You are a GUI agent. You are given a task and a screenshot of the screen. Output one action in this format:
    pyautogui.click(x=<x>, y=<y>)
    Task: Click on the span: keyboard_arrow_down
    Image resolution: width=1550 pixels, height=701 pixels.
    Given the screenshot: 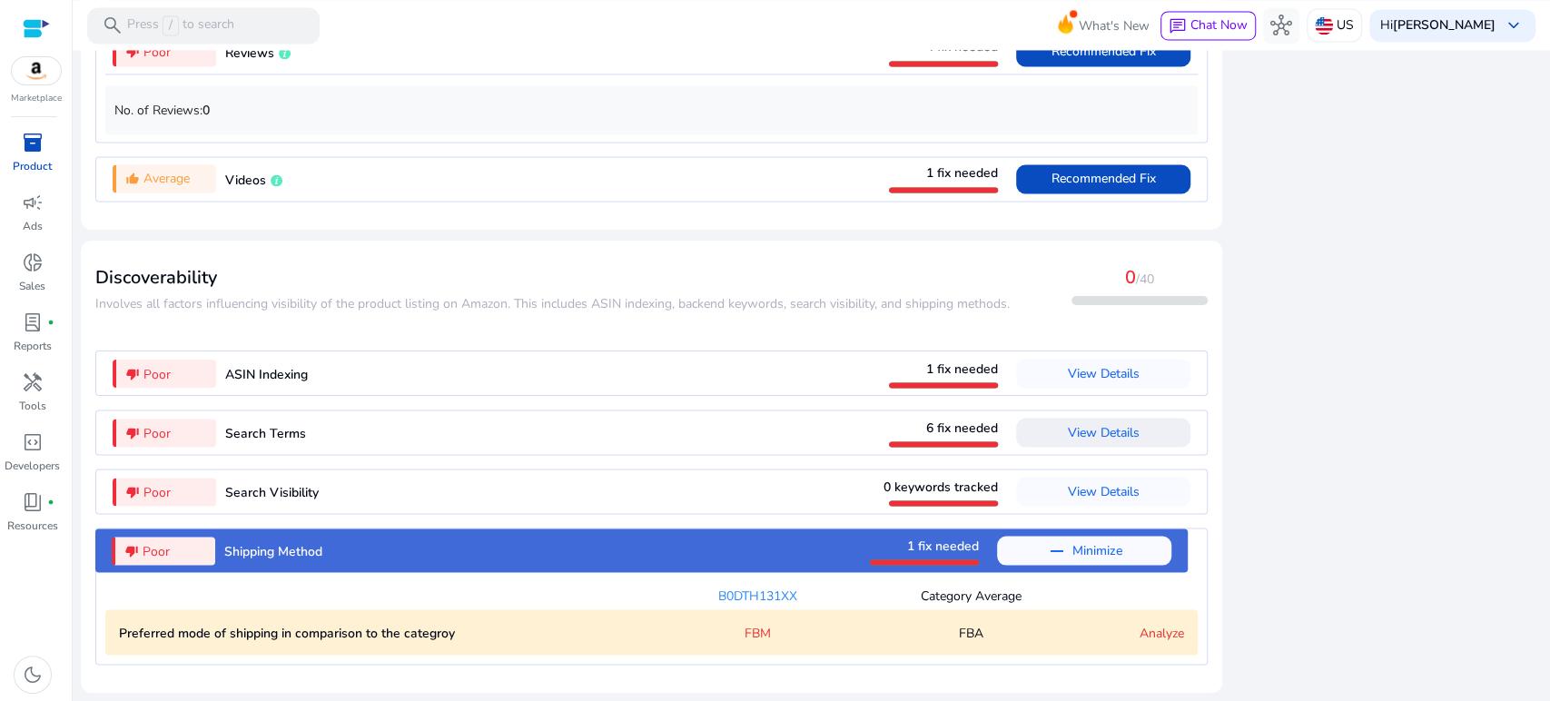 What is the action you would take?
    pyautogui.click(x=1514, y=25)
    